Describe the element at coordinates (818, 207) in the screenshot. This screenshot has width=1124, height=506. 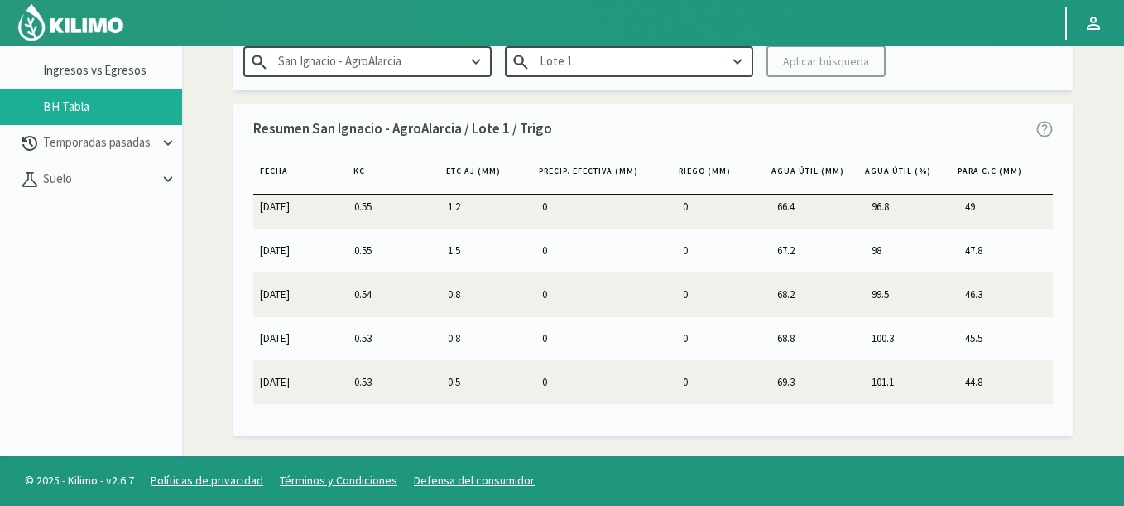
I see `td: 66.4` at that location.